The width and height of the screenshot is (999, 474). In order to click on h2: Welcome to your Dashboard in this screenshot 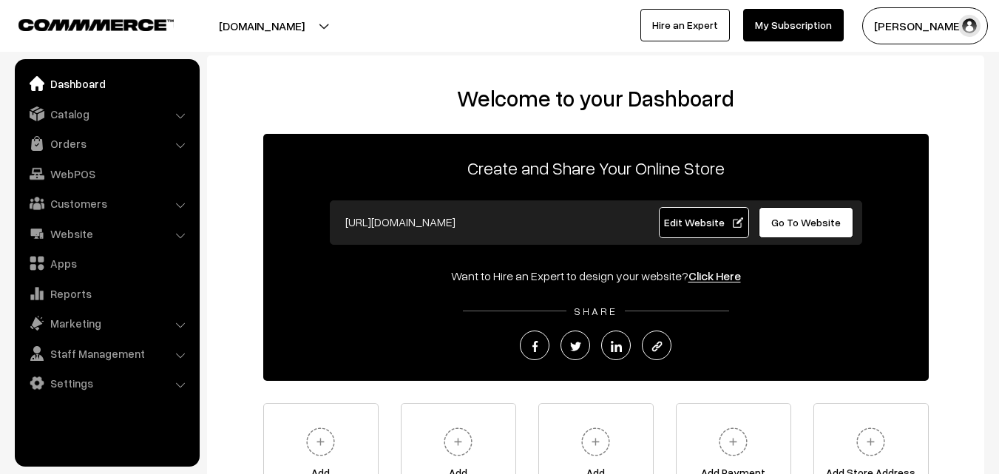, I will do `click(595, 98)`.